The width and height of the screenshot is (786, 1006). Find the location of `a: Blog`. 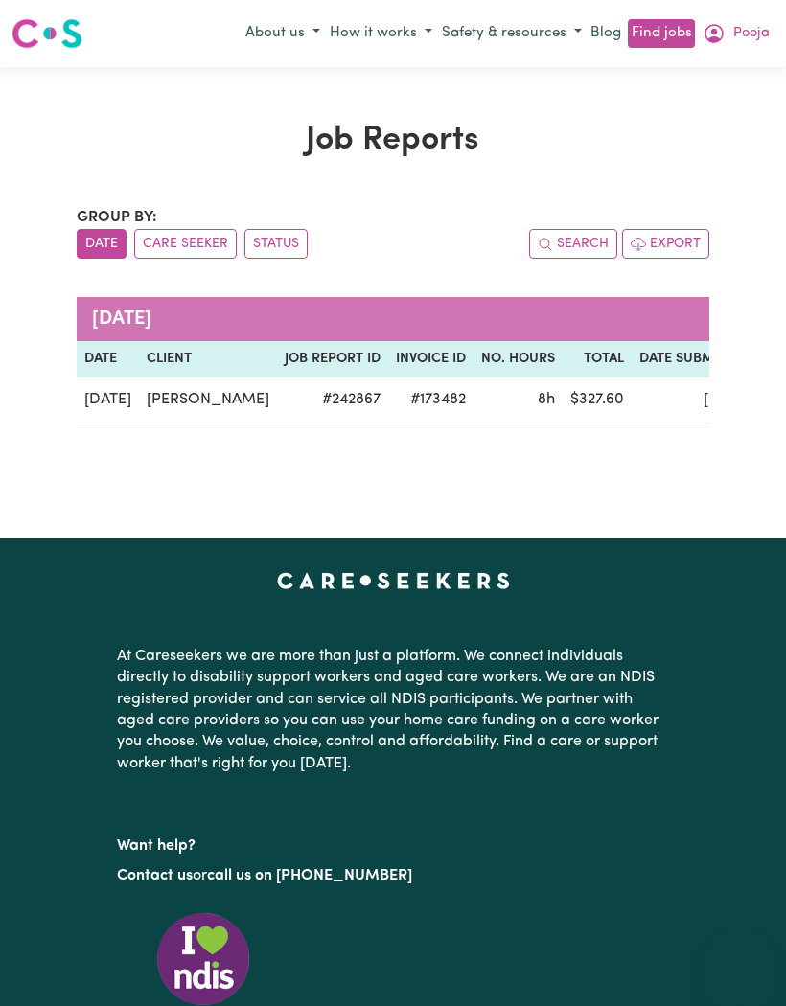

a: Blog is located at coordinates (606, 34).